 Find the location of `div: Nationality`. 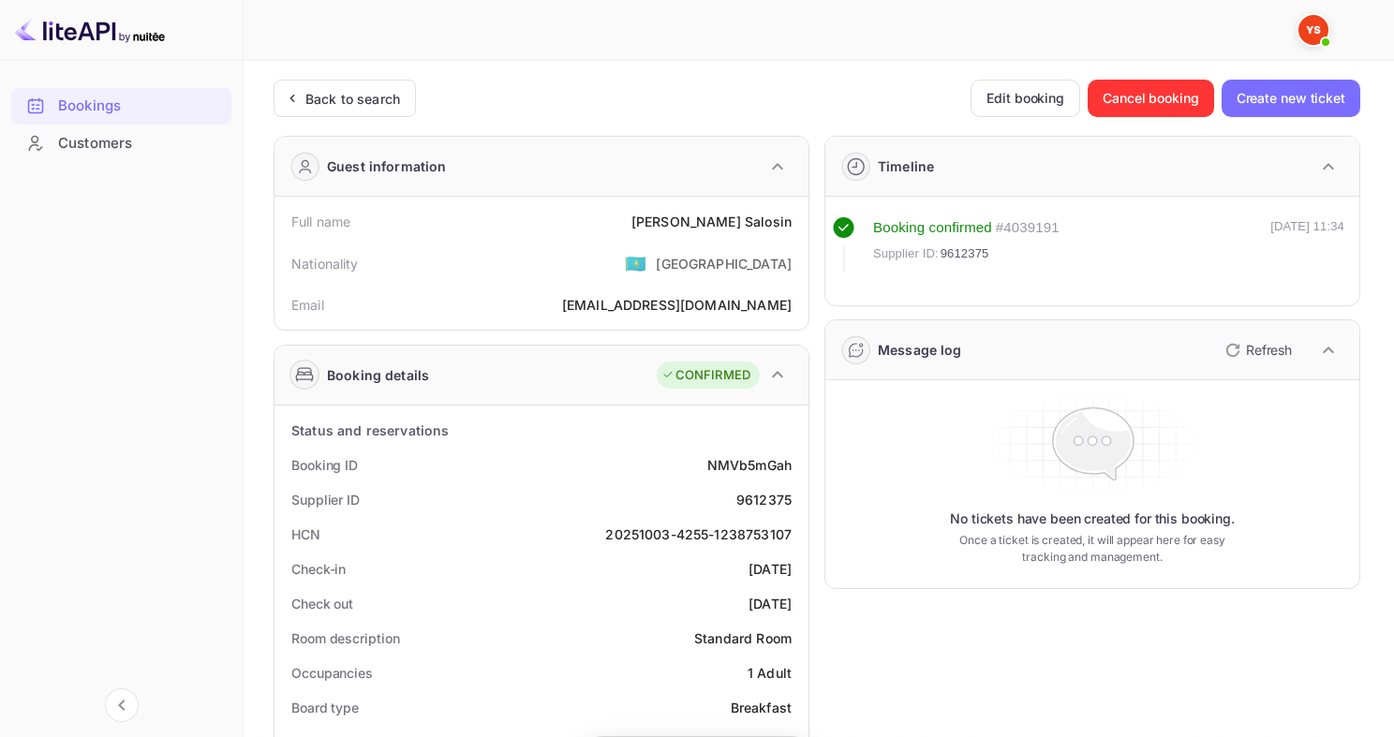

div: Nationality is located at coordinates (325, 263).